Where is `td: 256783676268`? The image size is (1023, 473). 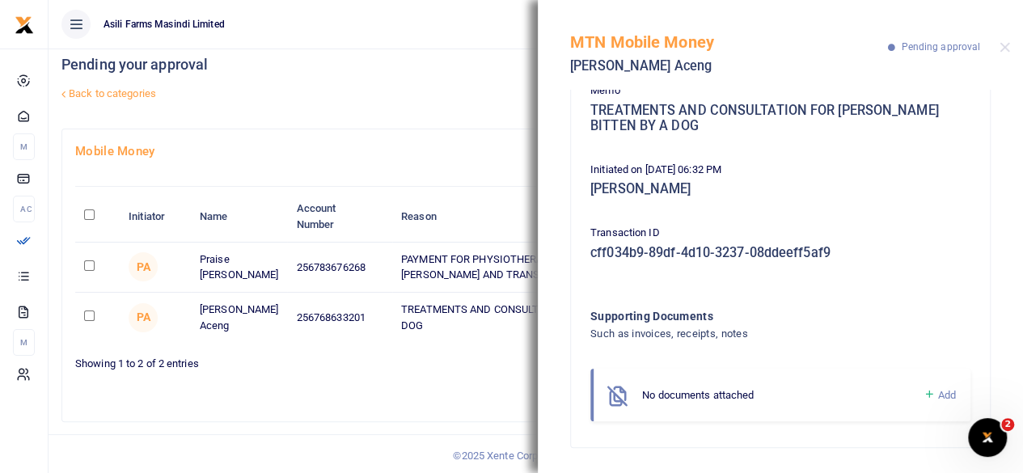 td: 256783676268 is located at coordinates (339, 268).